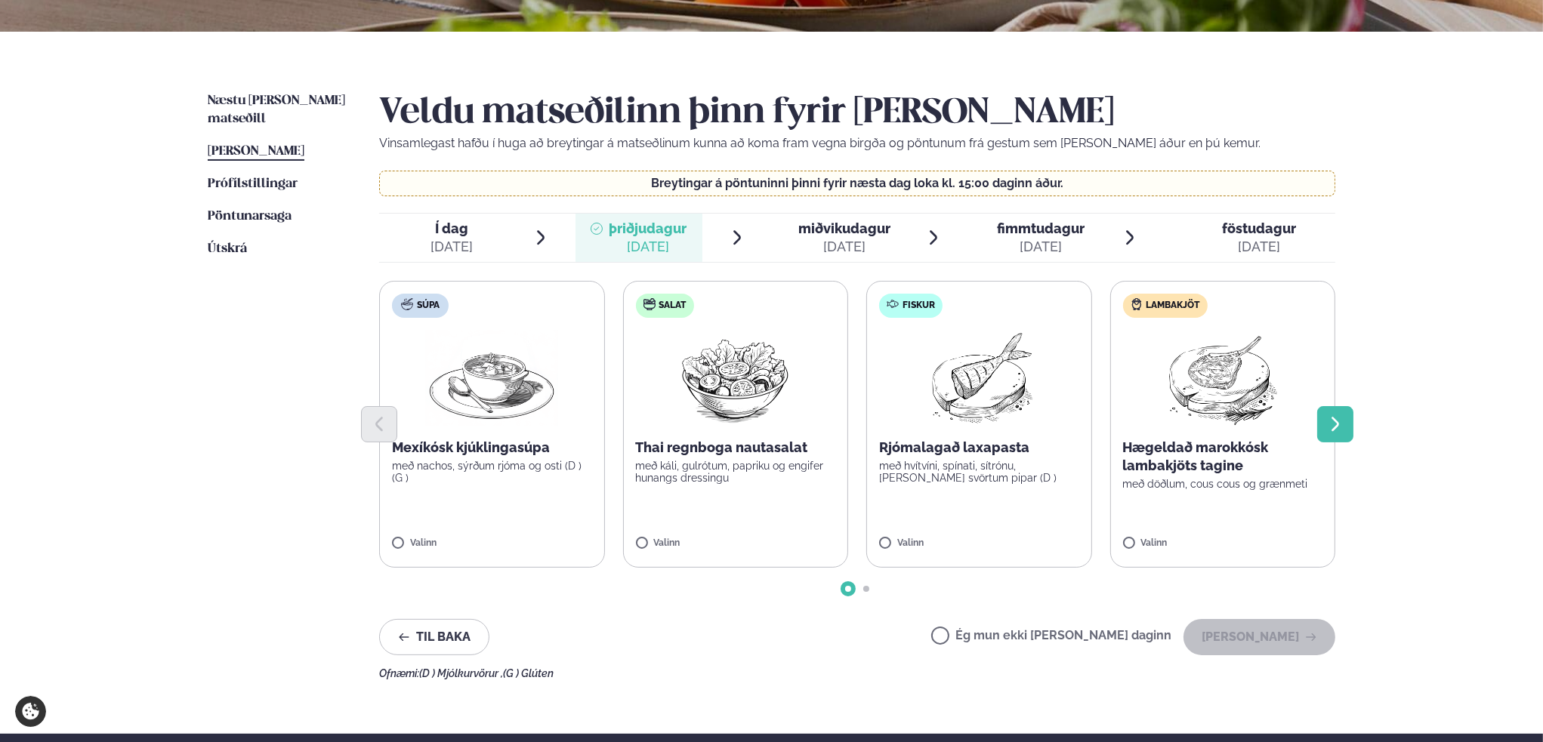  Describe the element at coordinates (1335, 424) in the screenshot. I see `button: Next slide` at that location.